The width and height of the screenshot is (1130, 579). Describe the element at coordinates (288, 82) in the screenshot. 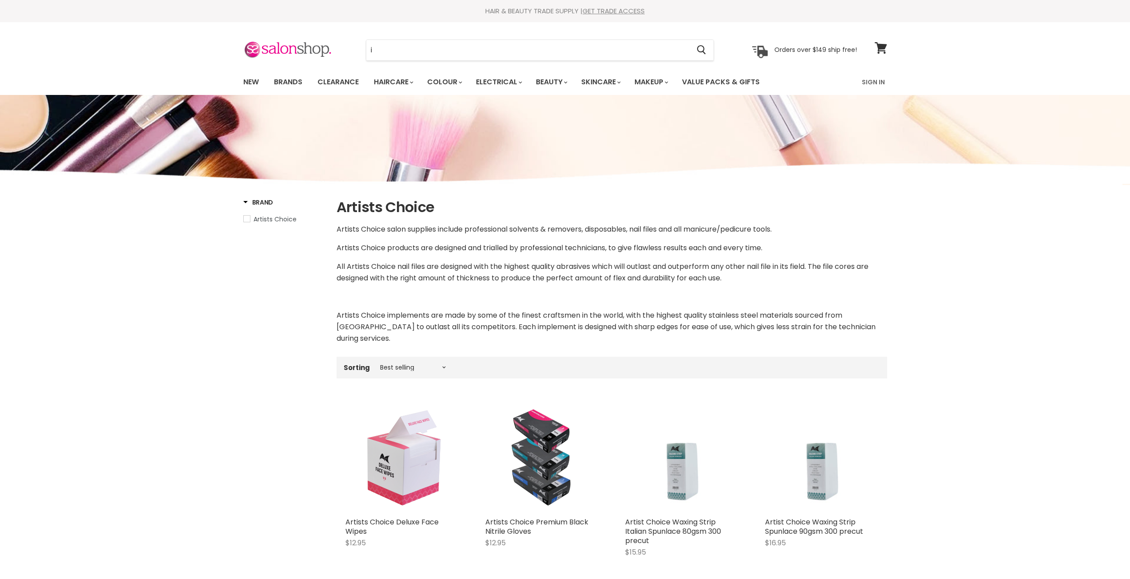

I see `a: Brands` at that location.